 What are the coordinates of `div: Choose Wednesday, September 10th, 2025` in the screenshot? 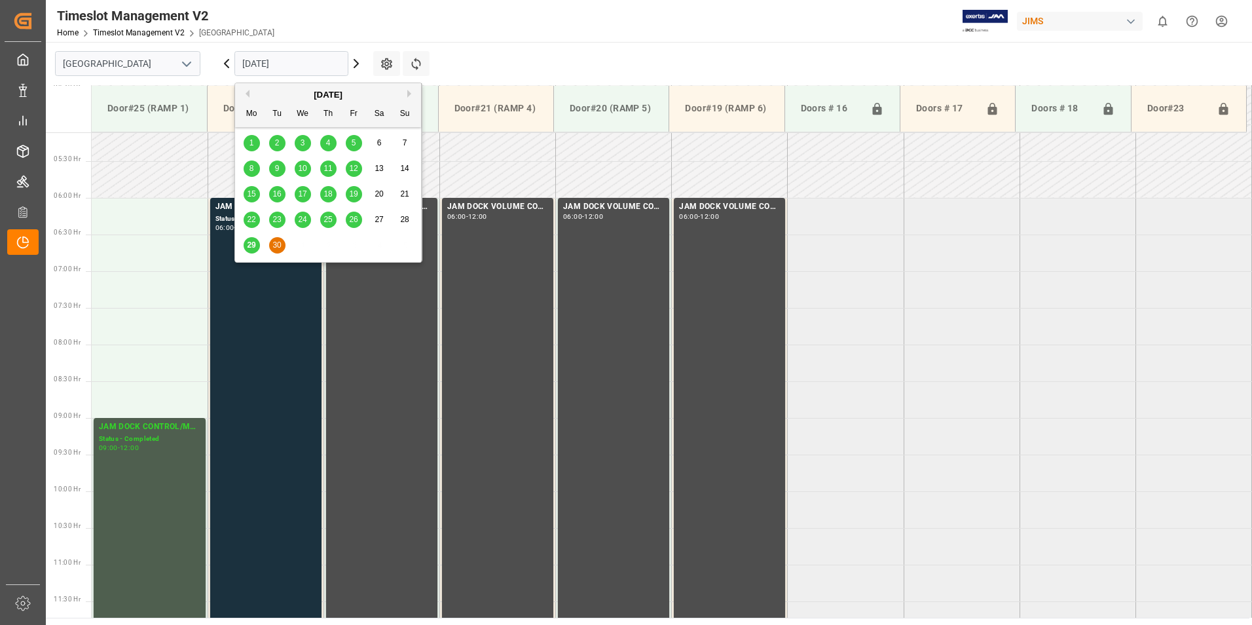 It's located at (303, 168).